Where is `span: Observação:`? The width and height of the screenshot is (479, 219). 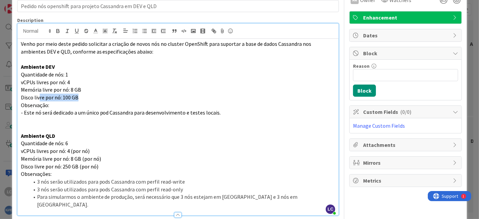
span: Observação: is located at coordinates (35, 105).